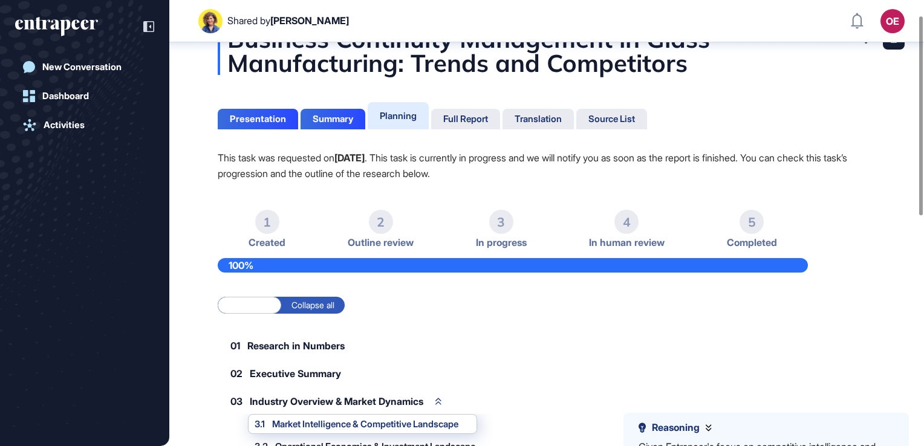 The width and height of the screenshot is (924, 446). Describe the element at coordinates (296, 346) in the screenshot. I see `span: Research in Numbers` at that location.